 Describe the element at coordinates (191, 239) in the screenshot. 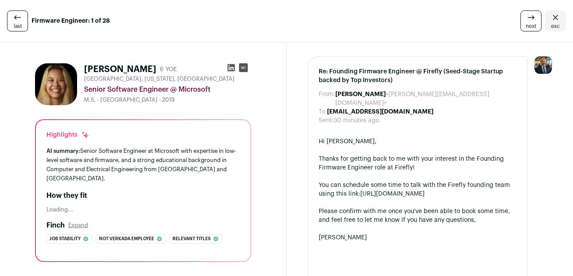

I see `span: Relevant titles` at that location.